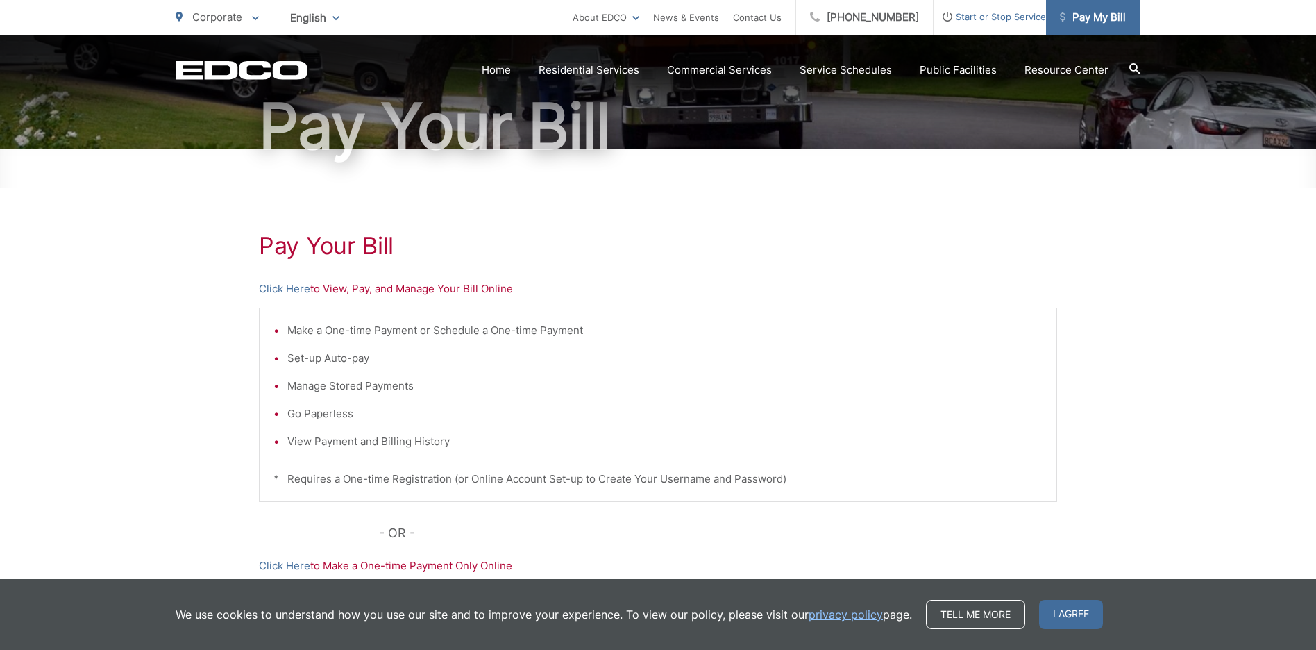  Describe the element at coordinates (496, 70) in the screenshot. I see `a: Home` at that location.